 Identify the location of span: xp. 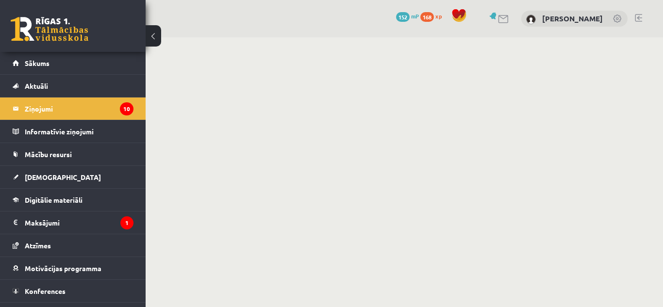
(438, 16).